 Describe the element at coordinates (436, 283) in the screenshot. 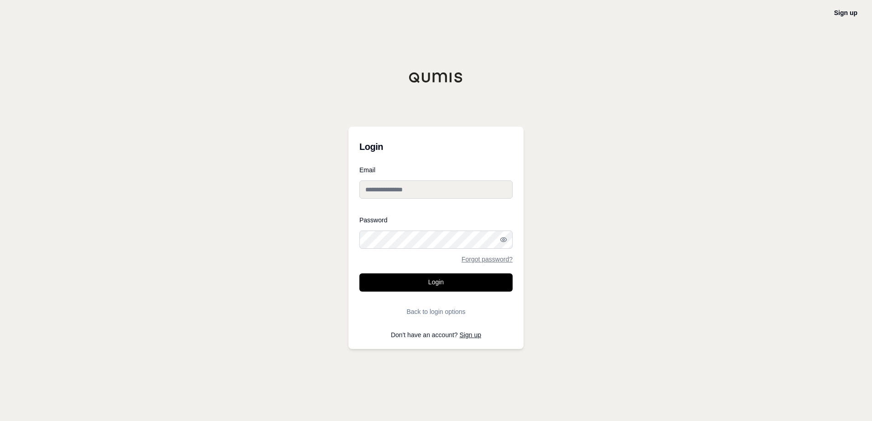

I see `button: Login` at that location.